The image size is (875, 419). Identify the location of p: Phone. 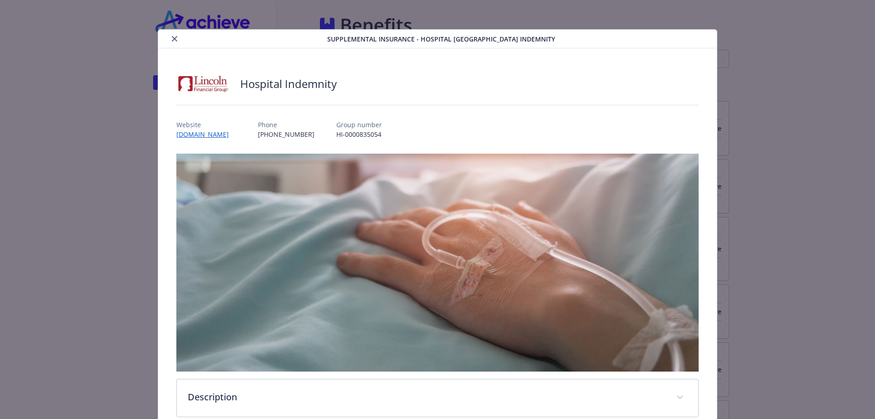
(286, 124).